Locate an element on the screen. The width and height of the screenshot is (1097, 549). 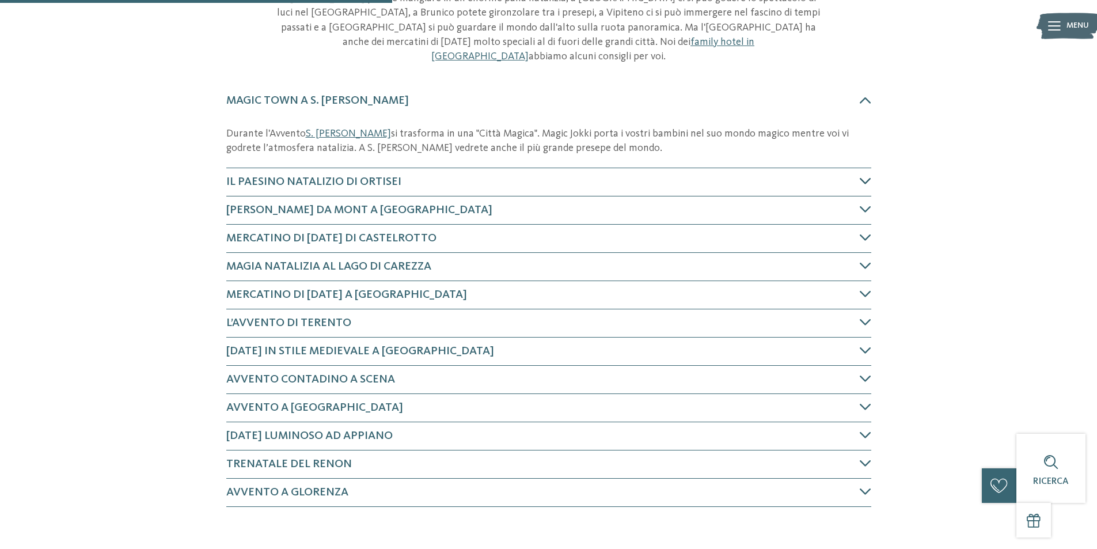
span: Ricerca is located at coordinates (1051, 481).